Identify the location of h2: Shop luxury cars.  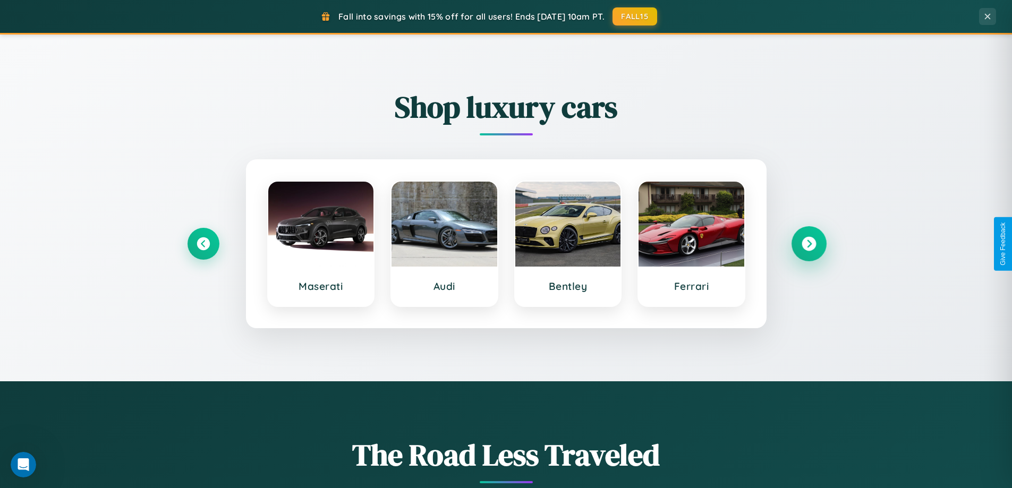
(506, 107).